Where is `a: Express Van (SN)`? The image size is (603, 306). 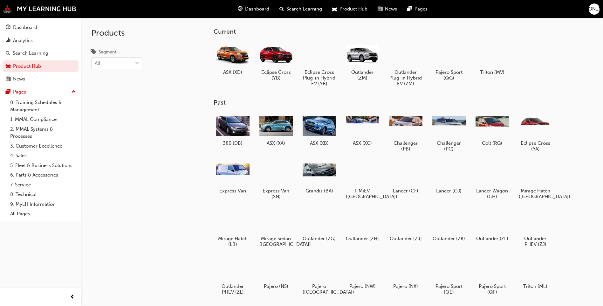
a: Express Van (SN) is located at coordinates (276, 180).